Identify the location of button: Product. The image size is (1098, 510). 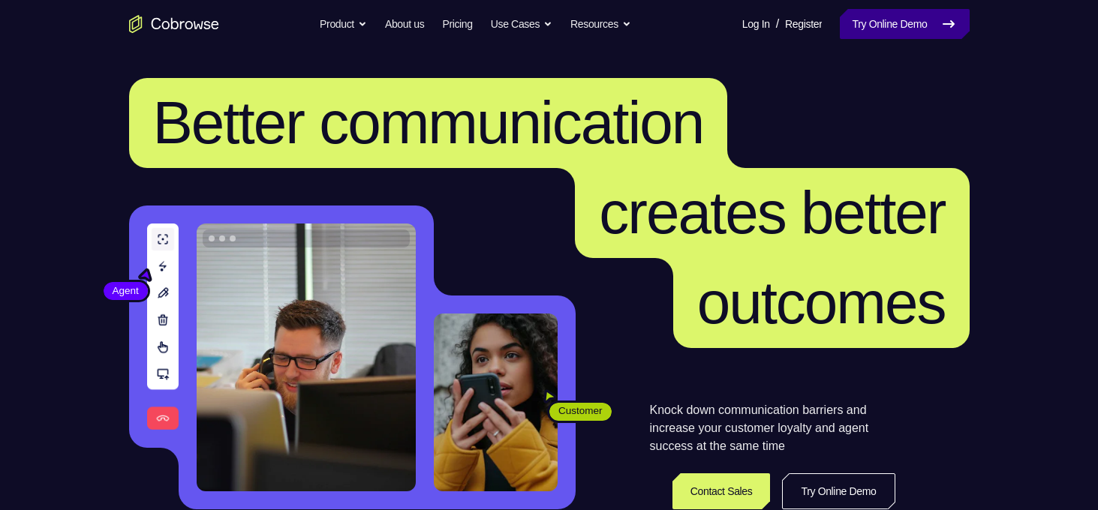
(343, 24).